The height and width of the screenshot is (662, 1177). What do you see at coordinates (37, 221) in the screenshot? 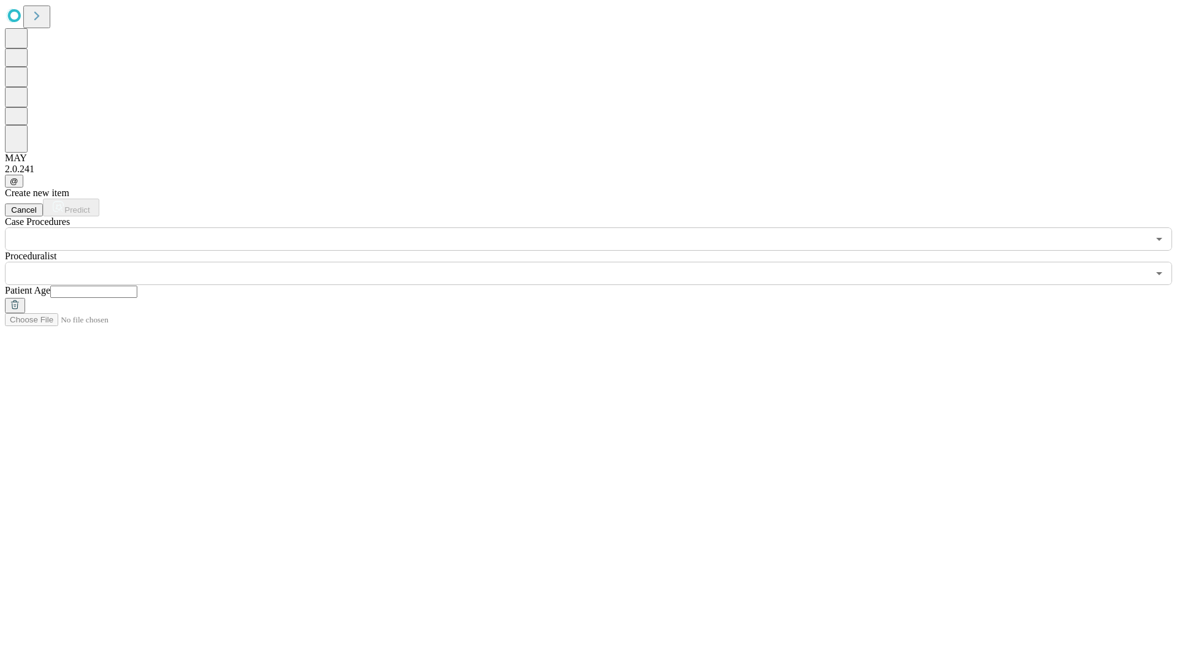
I see `span: Scheduled Procedure` at bounding box center [37, 221].